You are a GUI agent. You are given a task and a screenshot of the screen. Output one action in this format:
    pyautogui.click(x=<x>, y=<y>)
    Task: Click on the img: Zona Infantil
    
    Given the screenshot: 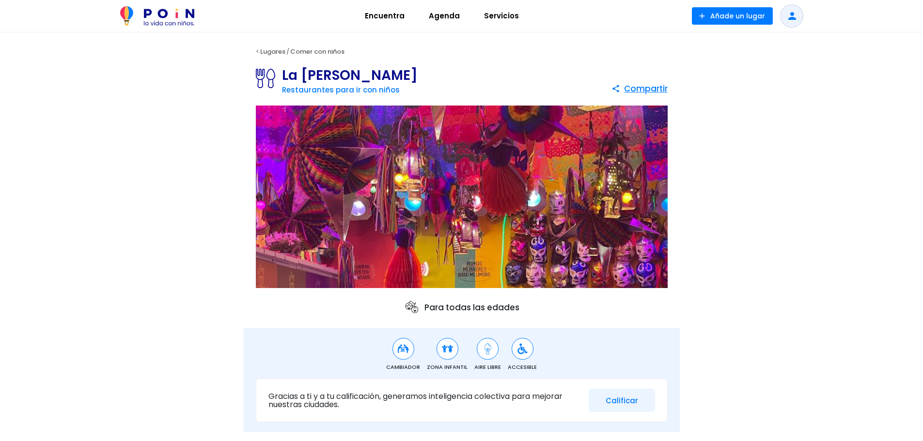 What is the action you would take?
    pyautogui.click(x=447, y=349)
    